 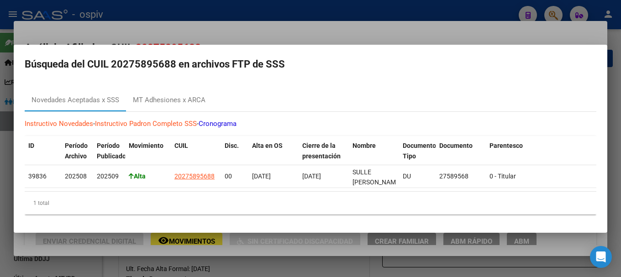 What do you see at coordinates (111, 151) in the screenshot?
I see `span: Período Publicado` at bounding box center [111, 151].